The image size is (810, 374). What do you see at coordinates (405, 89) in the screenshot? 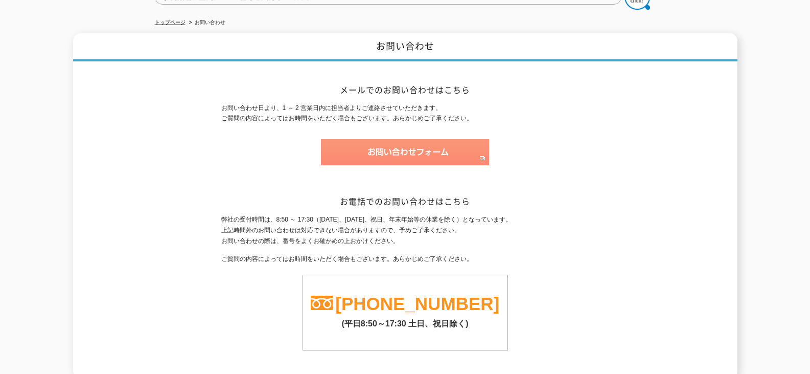
I see `h2: メールでのお問い合わせはこちら` at bounding box center [405, 89].